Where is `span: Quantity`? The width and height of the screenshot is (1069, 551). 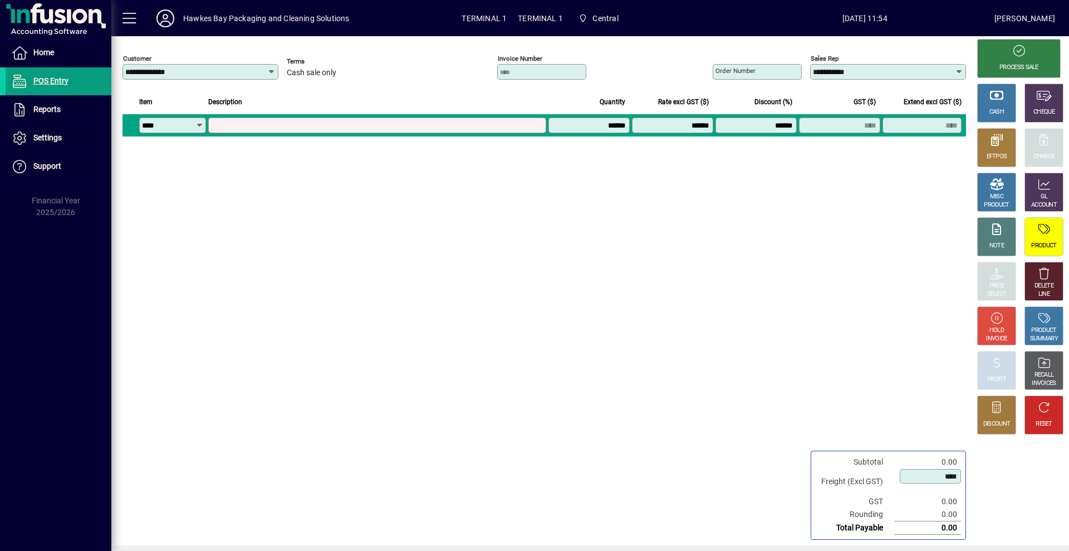 span: Quantity is located at coordinates (613, 102).